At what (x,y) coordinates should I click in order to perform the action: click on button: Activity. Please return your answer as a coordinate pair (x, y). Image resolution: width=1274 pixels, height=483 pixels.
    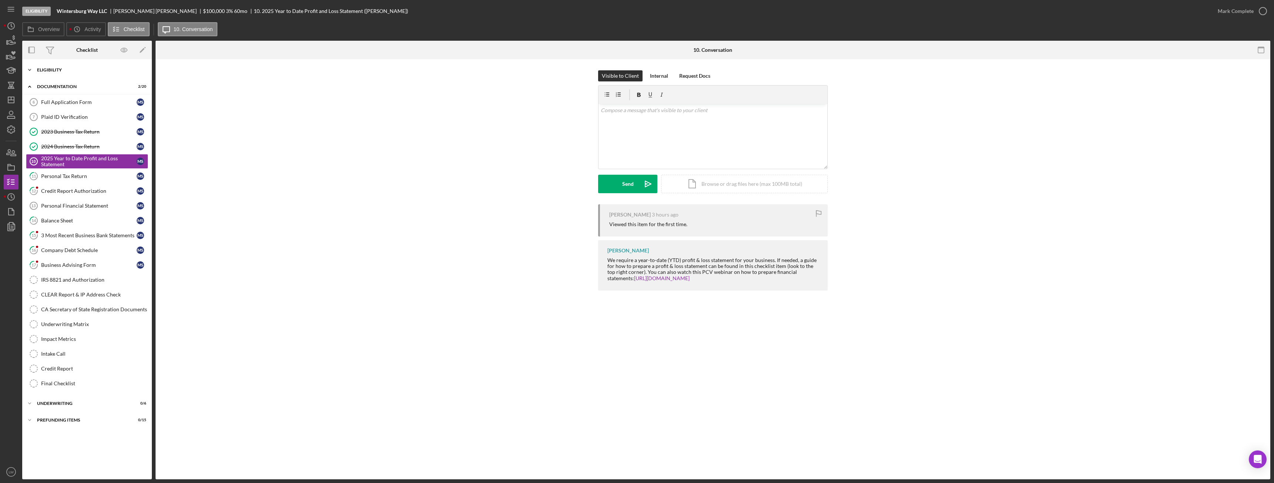
    Looking at the image, I should click on (86, 29).